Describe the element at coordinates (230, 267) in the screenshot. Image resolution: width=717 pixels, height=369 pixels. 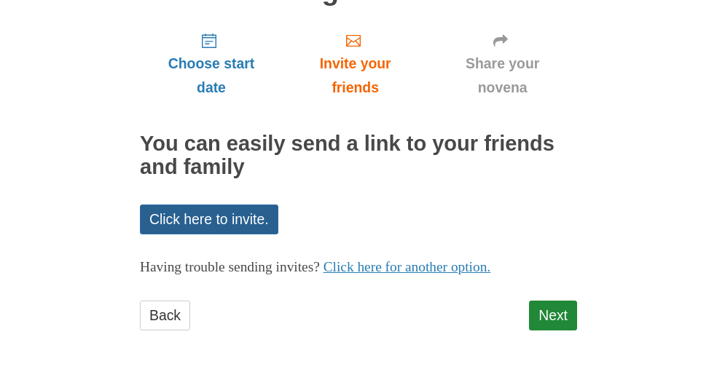
I see `span: Having trouble sending invites?` at that location.